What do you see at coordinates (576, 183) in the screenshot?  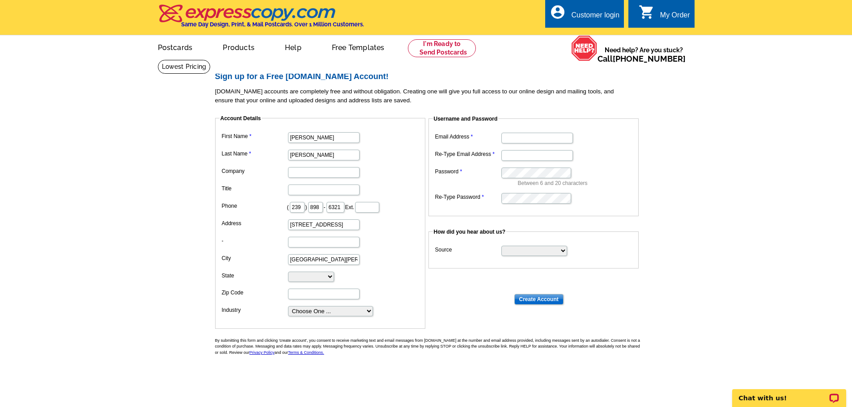 I see `p: Between 6 and 20 characters` at bounding box center [576, 183].